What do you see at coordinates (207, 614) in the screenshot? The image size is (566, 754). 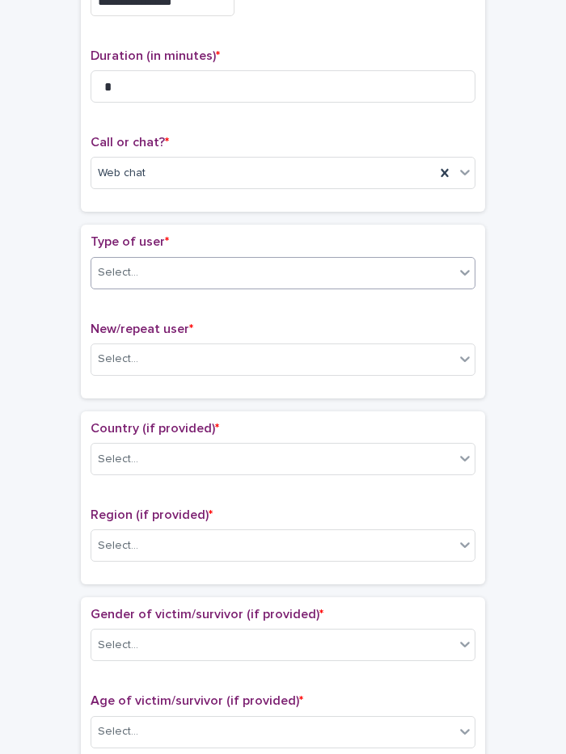 I see `span: Gender of victim/survivor (if provided)` at bounding box center [207, 614].